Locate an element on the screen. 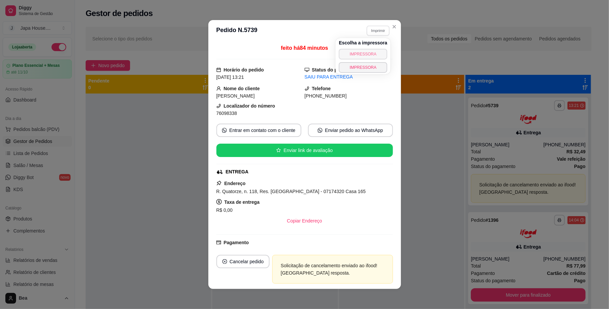 The height and width of the screenshot is (309, 609). span: feito há 84 minutos is located at coordinates (304, 48).